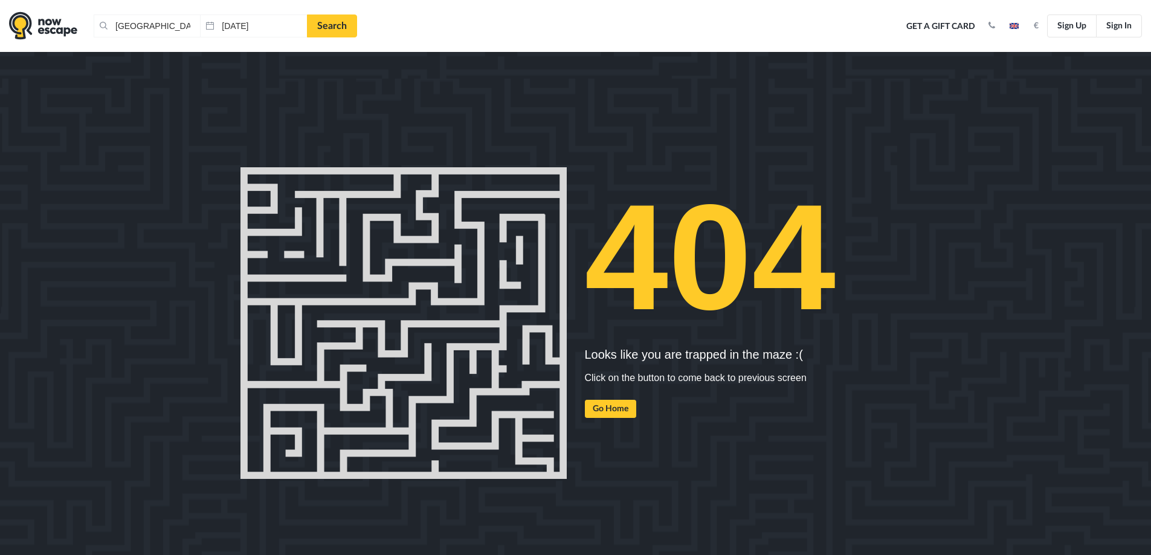 Image resolution: width=1151 pixels, height=555 pixels. Describe the element at coordinates (748, 257) in the screenshot. I see `h1: 404` at that location.